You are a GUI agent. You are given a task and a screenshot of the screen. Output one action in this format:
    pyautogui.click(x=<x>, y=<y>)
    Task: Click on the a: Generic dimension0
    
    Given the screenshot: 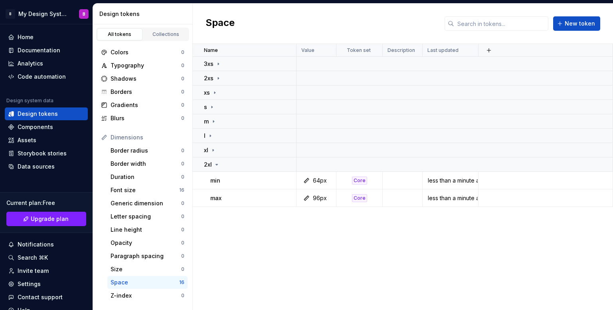 What is the action you would take?
    pyautogui.click(x=147, y=203)
    